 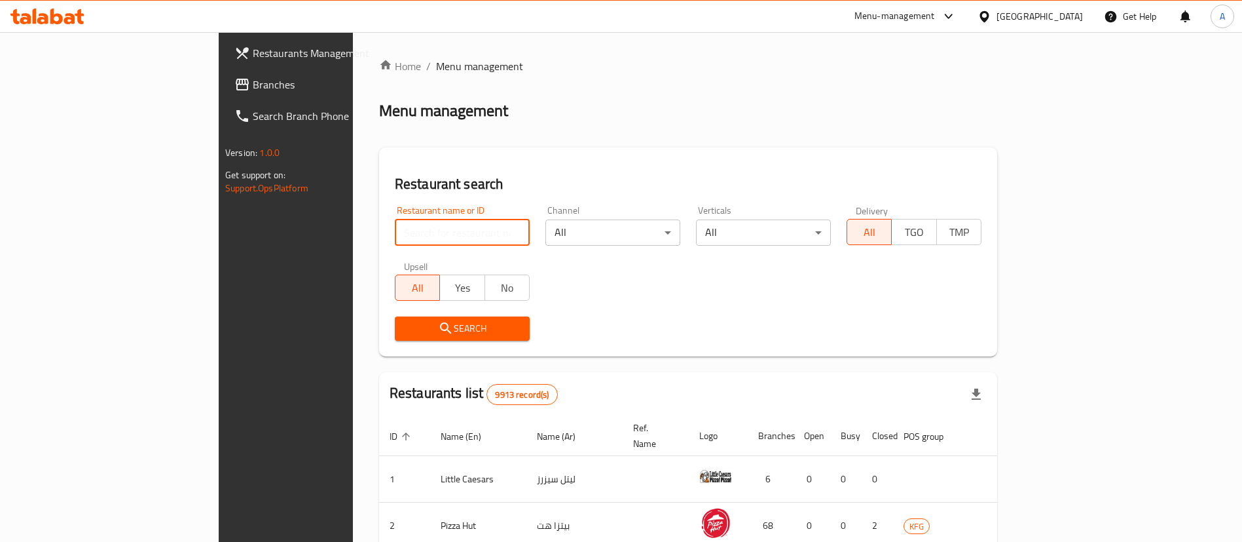 What do you see at coordinates (507, 288) in the screenshot?
I see `button: No` at bounding box center [507, 288].